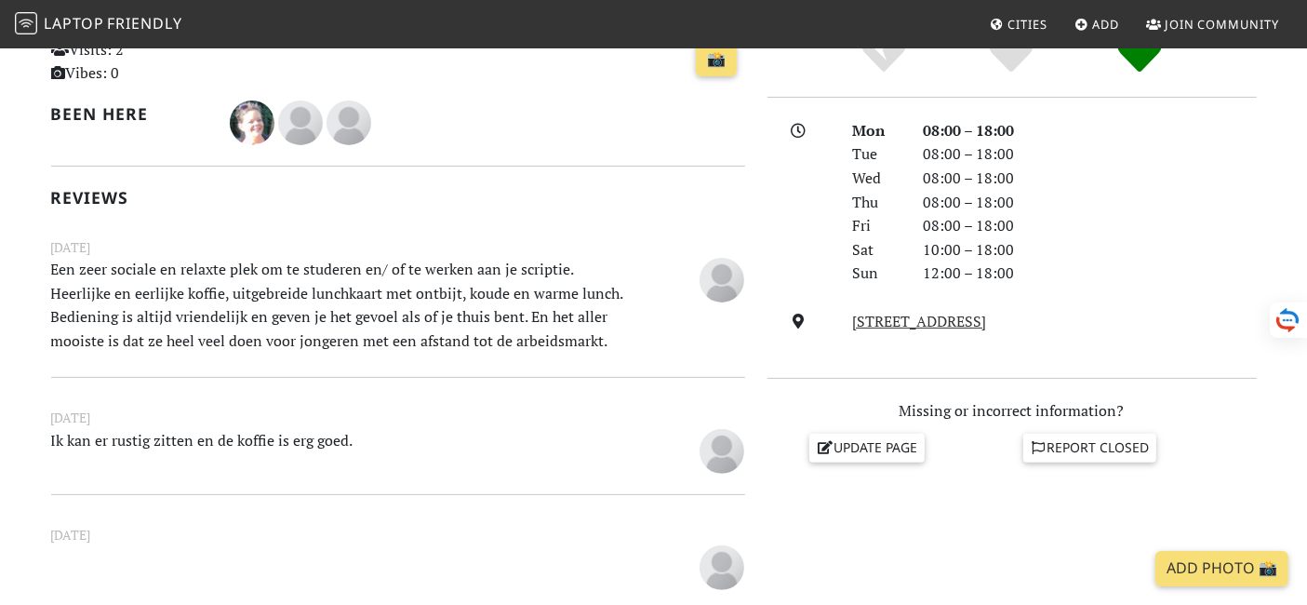 The width and height of the screenshot is (1307, 605). Describe the element at coordinates (99, 24) in the screenshot. I see `a: LaptopFriendly LaptopFriendly` at that location.